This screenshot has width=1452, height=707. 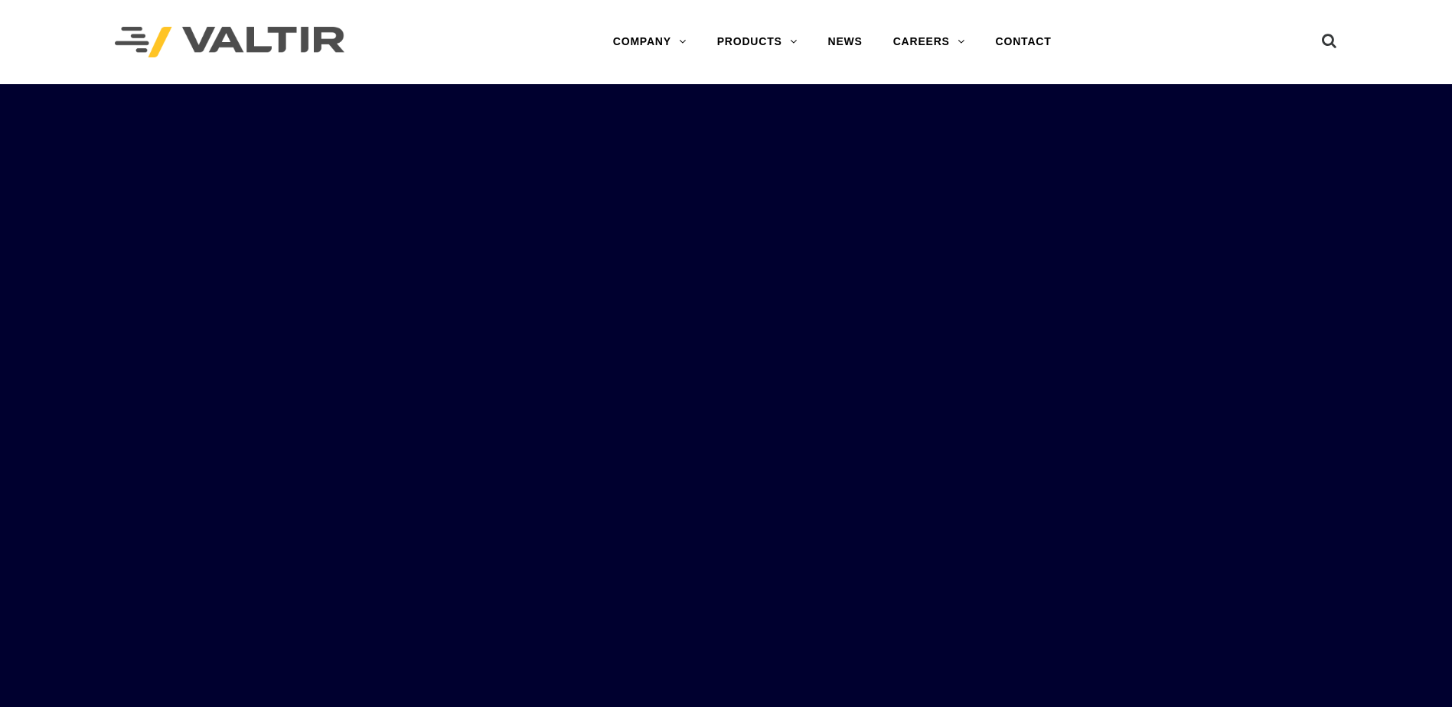 I want to click on a: COMPANY, so click(x=650, y=42).